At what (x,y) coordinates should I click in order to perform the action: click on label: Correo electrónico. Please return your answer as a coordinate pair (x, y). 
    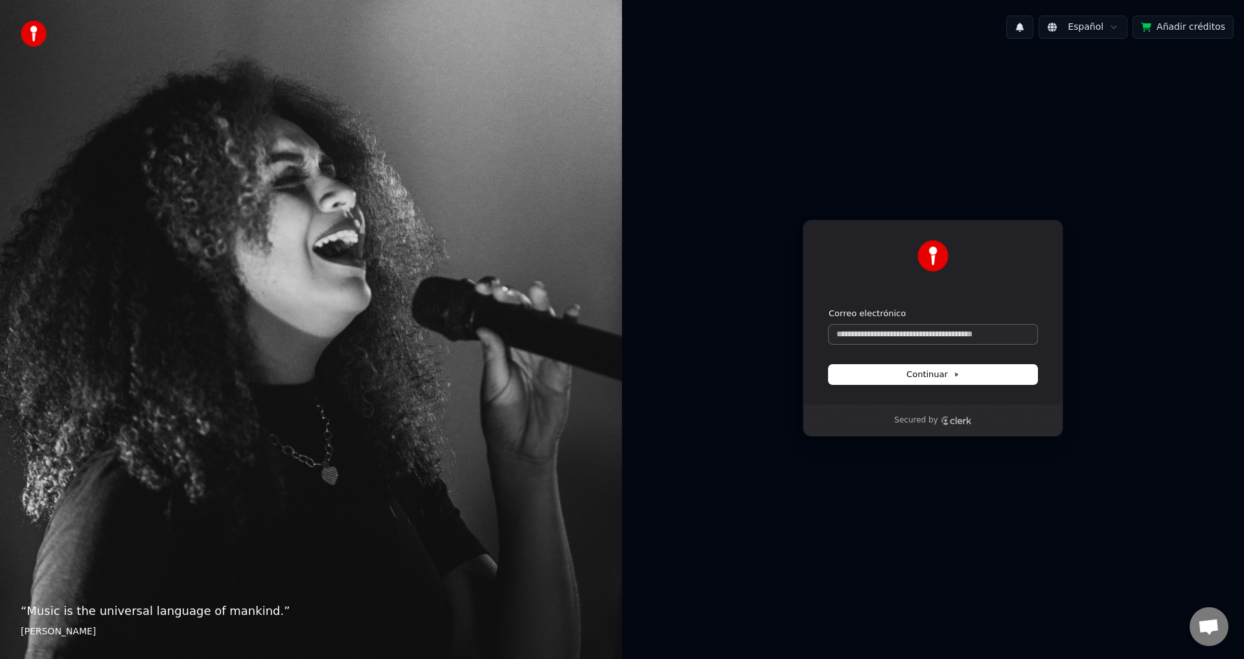
    Looking at the image, I should click on (867, 314).